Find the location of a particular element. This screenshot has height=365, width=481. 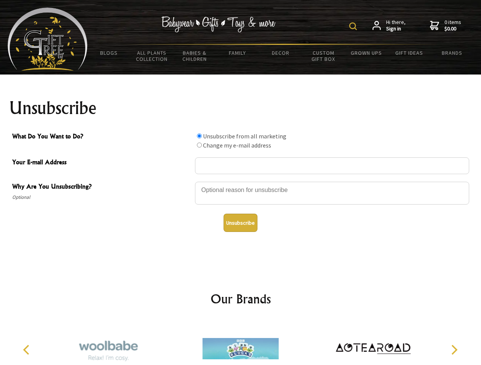

strong: $0.00 is located at coordinates (453, 29).